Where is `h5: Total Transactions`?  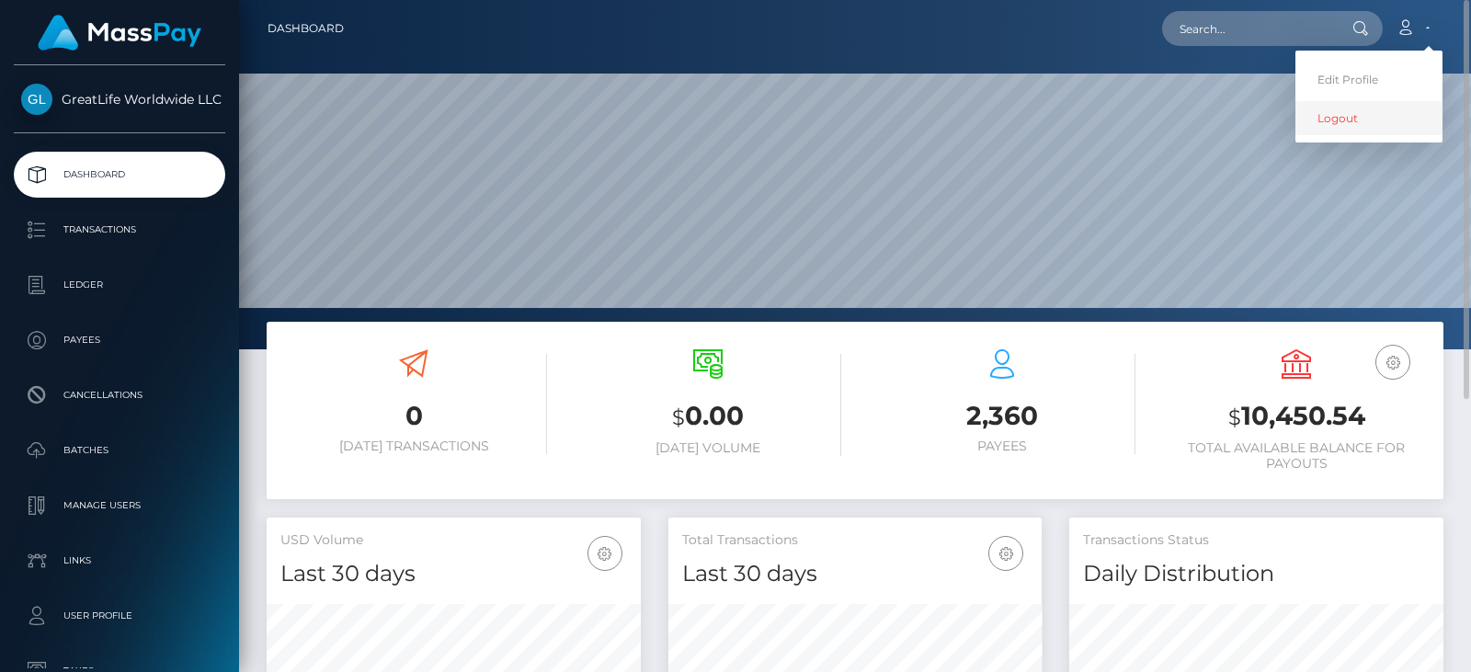
h5: Total Transactions is located at coordinates (855, 541).